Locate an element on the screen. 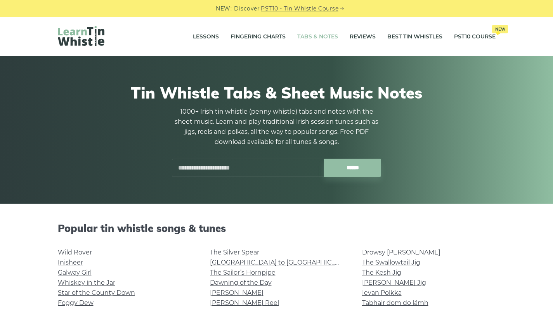 This screenshot has width=553, height=315. a: PST10 CourseNew is located at coordinates (475, 37).